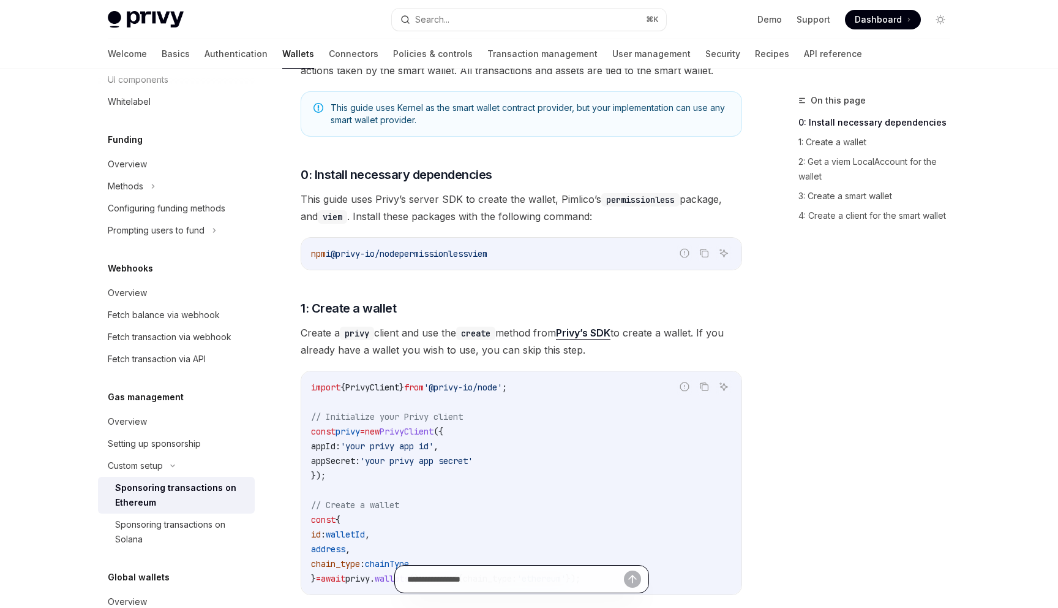 The width and height of the screenshot is (1058, 608). I want to click on a: Setting up sponsorship, so click(176, 443).